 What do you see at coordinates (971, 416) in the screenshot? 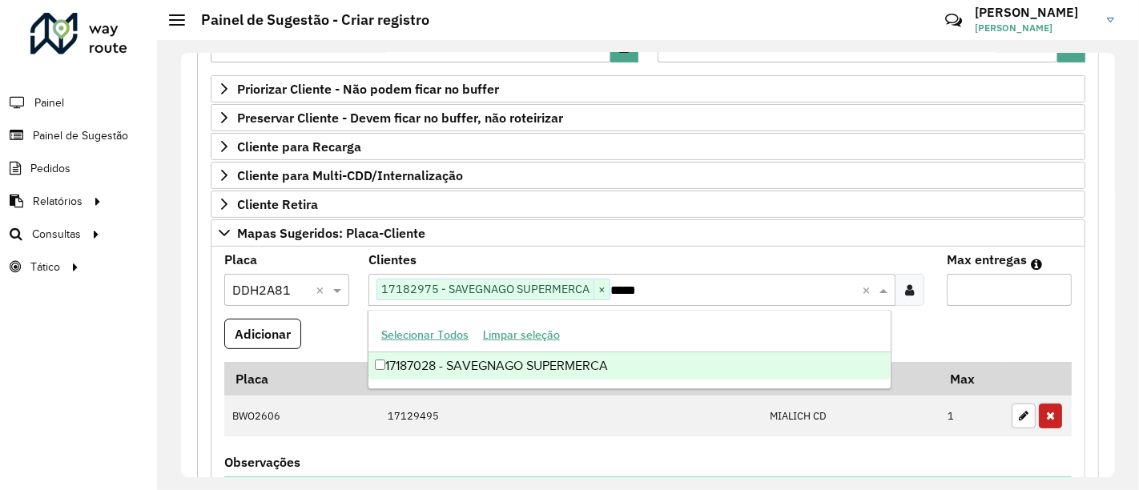
I see `td: 1` at bounding box center [971, 416].